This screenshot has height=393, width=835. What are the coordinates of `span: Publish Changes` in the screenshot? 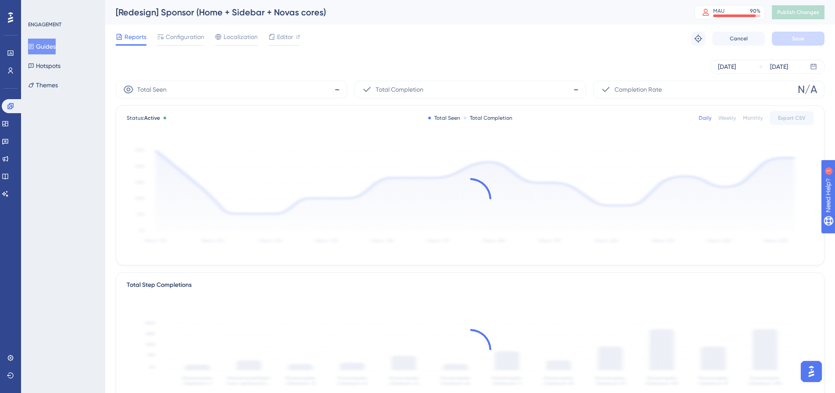 It's located at (798, 12).